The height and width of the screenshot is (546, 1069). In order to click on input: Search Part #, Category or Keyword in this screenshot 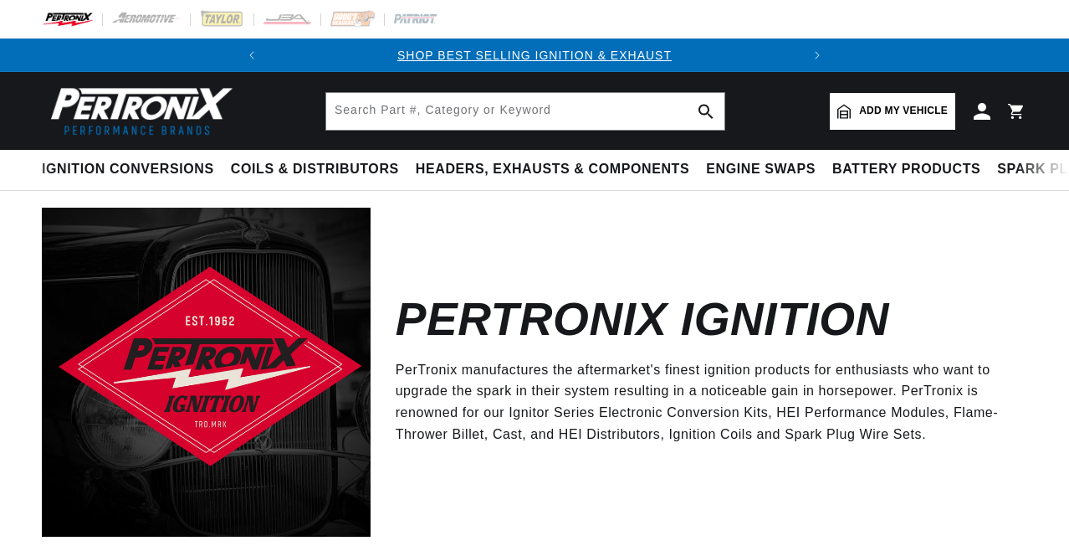, I will do `click(525, 111)`.